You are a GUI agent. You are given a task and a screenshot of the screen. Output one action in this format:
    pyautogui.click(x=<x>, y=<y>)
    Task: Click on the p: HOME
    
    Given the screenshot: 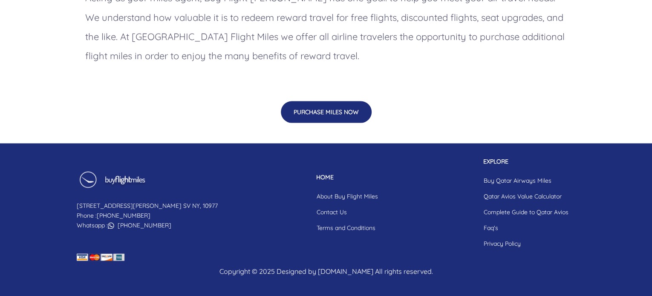 What is the action you would take?
    pyautogui.click(x=347, y=177)
    